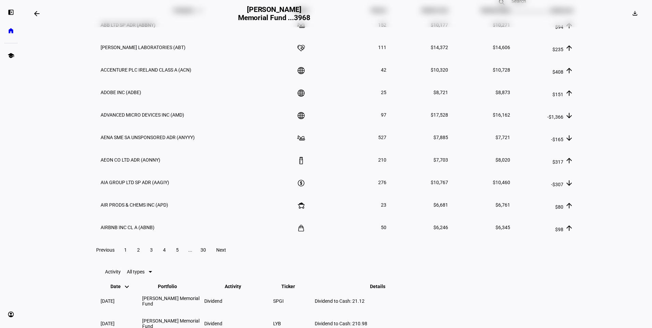 Image resolution: width=652 pixels, height=328 pixels. Describe the element at coordinates (11, 31) in the screenshot. I see `eth-mat-symbol: home` at that location.